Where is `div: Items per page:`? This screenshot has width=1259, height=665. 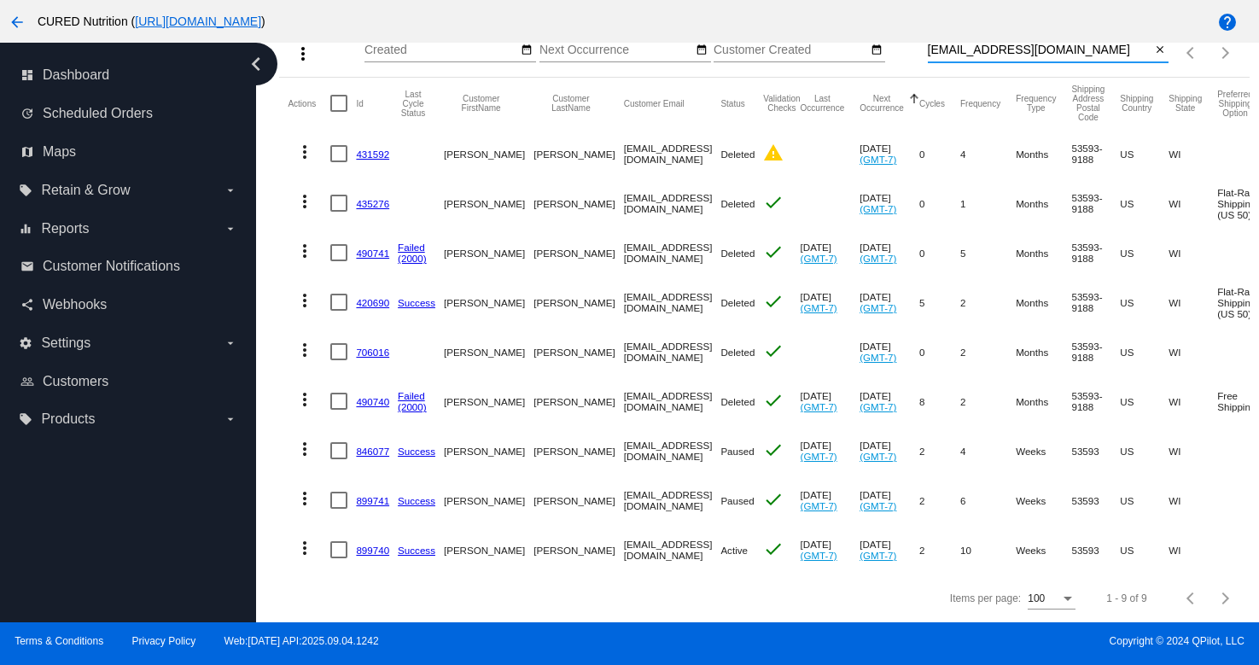
div: Items per page: is located at coordinates (985, 598).